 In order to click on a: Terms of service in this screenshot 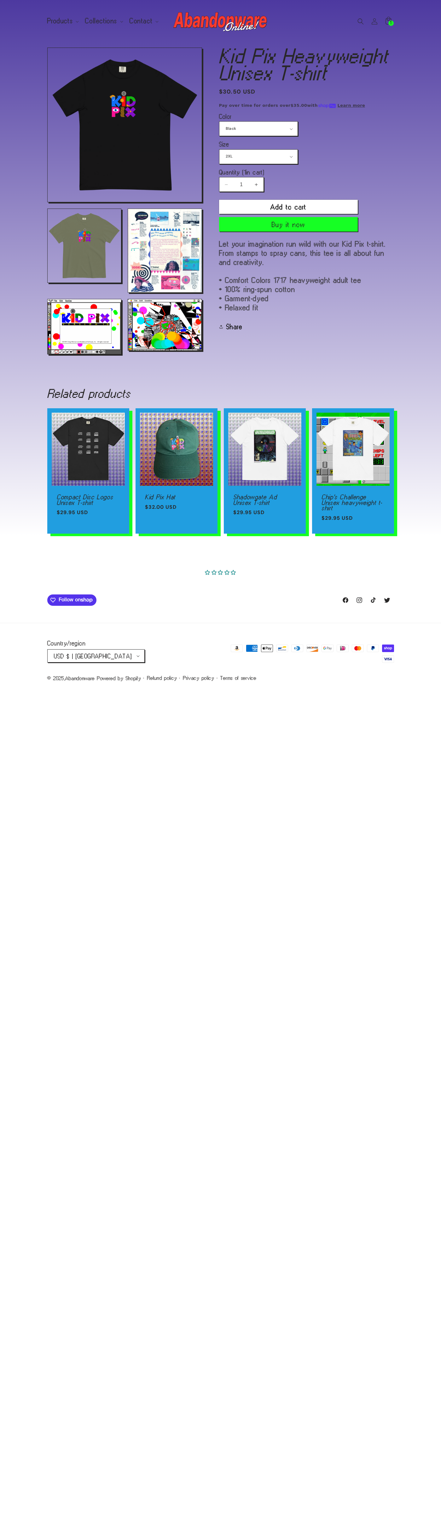, I will do `click(238, 678)`.